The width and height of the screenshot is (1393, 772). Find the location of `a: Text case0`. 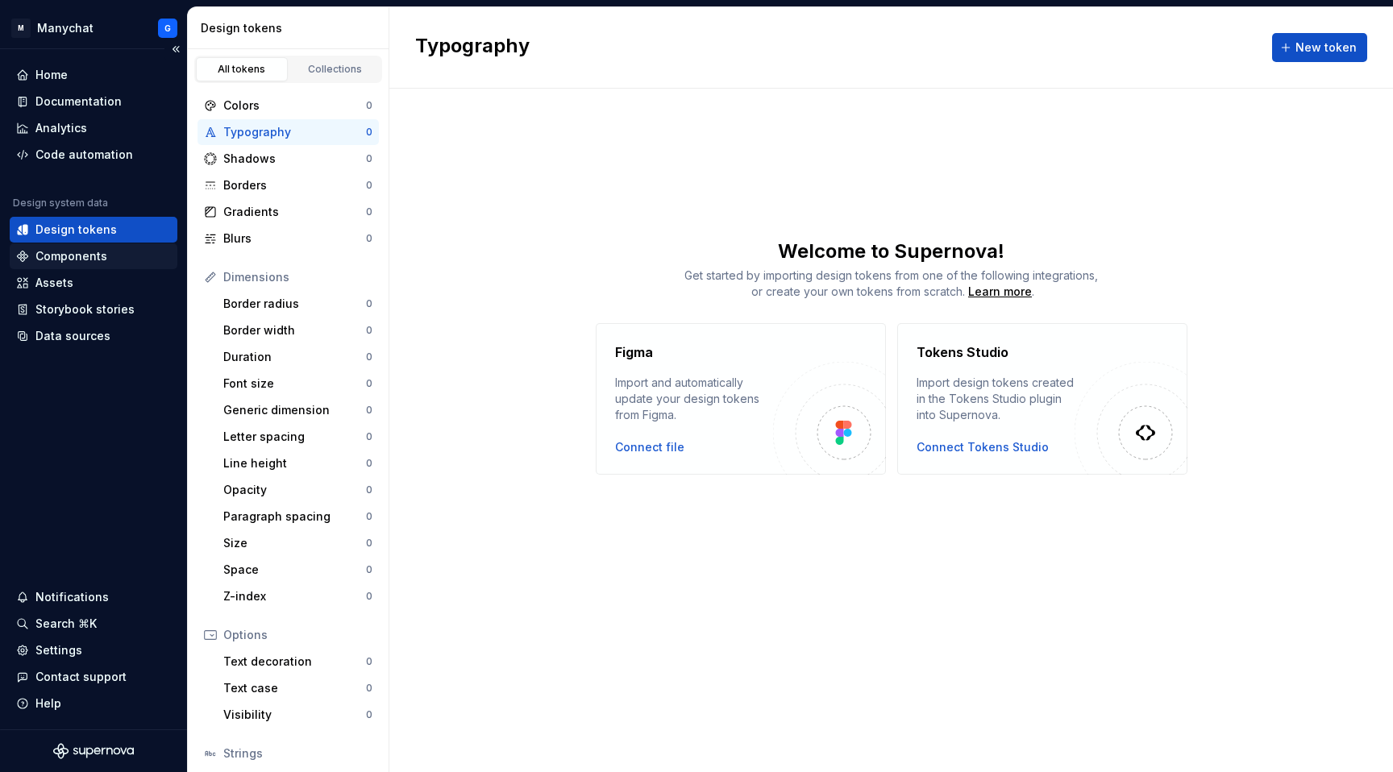

a: Text case0 is located at coordinates (297, 688).